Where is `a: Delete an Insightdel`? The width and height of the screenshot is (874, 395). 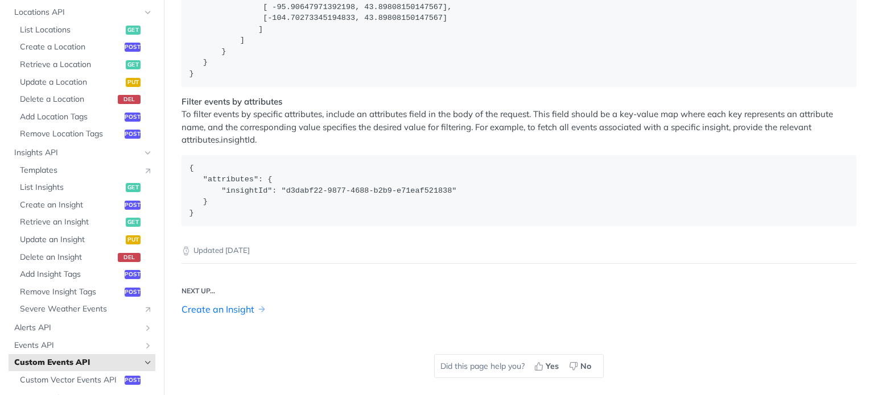
a: Delete an Insightdel is located at coordinates (85, 258).